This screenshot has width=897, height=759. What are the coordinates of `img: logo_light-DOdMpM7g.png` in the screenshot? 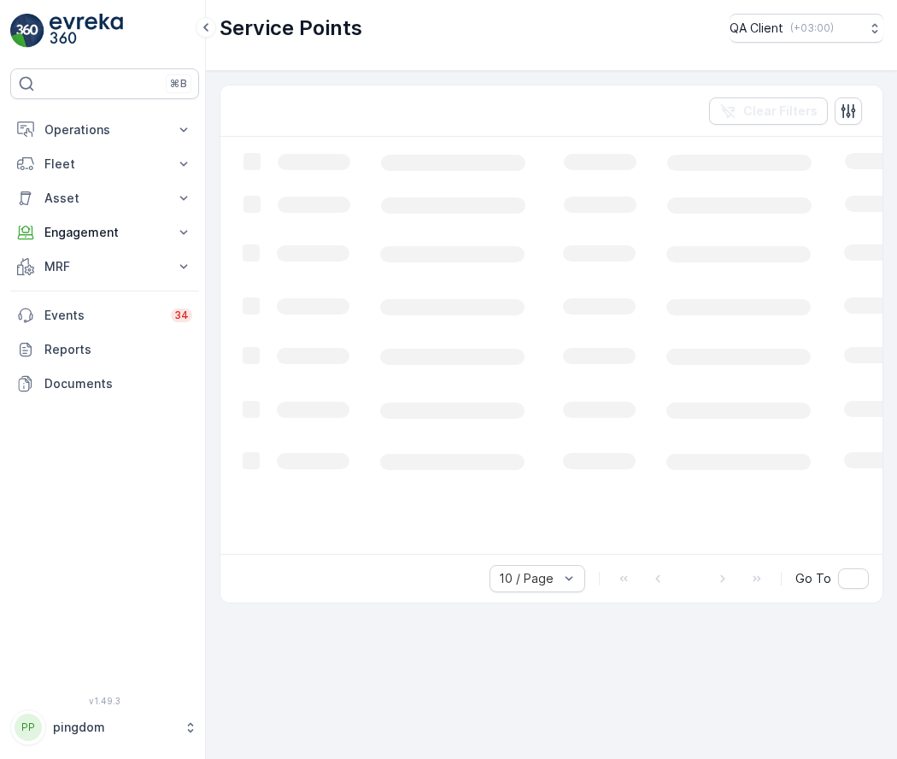 It's located at (86, 31).